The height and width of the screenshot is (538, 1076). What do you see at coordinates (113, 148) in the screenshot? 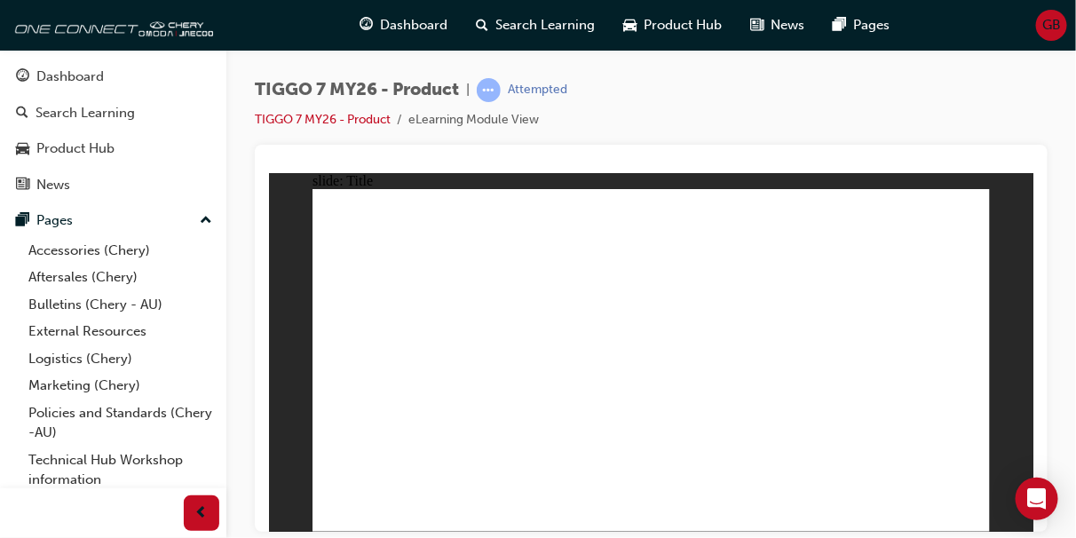
I see `a: Product Hub` at bounding box center [113, 148].